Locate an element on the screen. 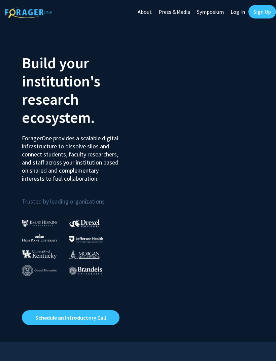 The width and height of the screenshot is (276, 361). h2: Build your institution's research ecosystem. is located at coordinates (77, 90).